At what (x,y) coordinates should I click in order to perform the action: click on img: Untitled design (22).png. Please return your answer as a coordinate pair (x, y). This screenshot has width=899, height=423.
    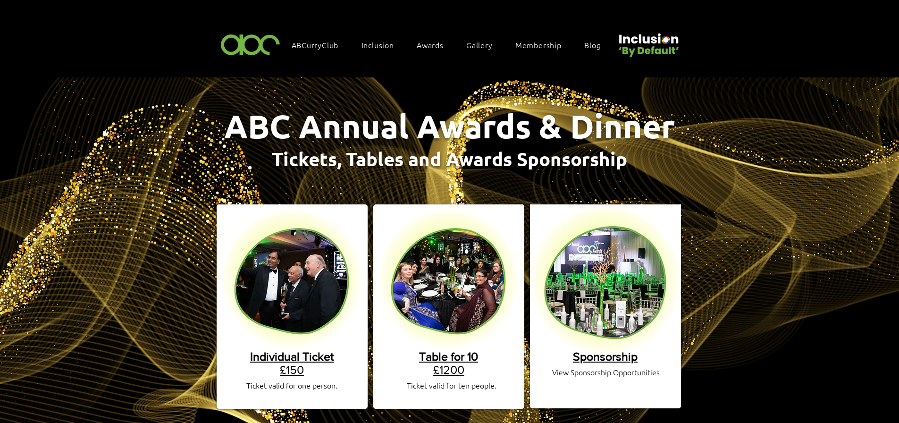
    Looking at the image, I should click on (648, 42).